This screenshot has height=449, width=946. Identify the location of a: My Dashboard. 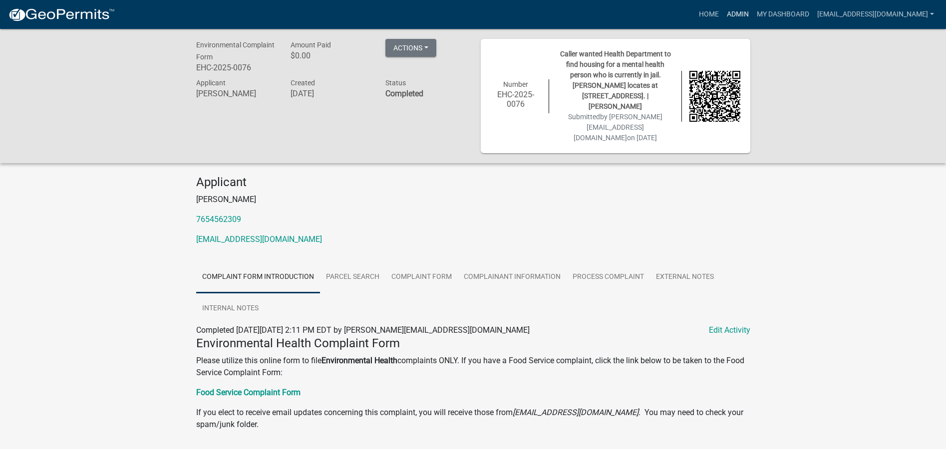
(782, 14).